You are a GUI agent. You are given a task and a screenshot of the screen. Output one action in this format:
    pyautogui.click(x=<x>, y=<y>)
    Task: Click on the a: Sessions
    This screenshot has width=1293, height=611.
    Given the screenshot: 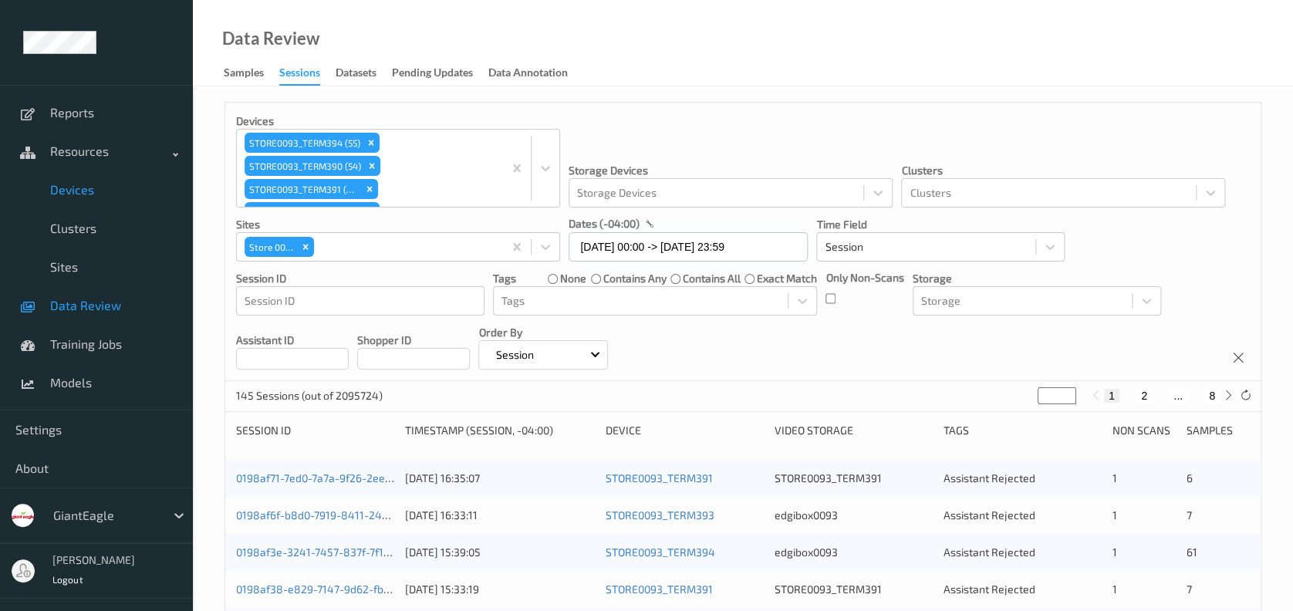 What is the action you would take?
    pyautogui.click(x=307, y=74)
    